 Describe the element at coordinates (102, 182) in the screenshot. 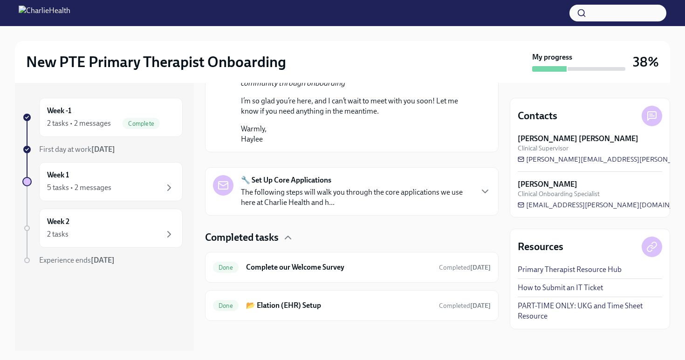

I see `a: Week 15 tasks • 2 messages` at that location.